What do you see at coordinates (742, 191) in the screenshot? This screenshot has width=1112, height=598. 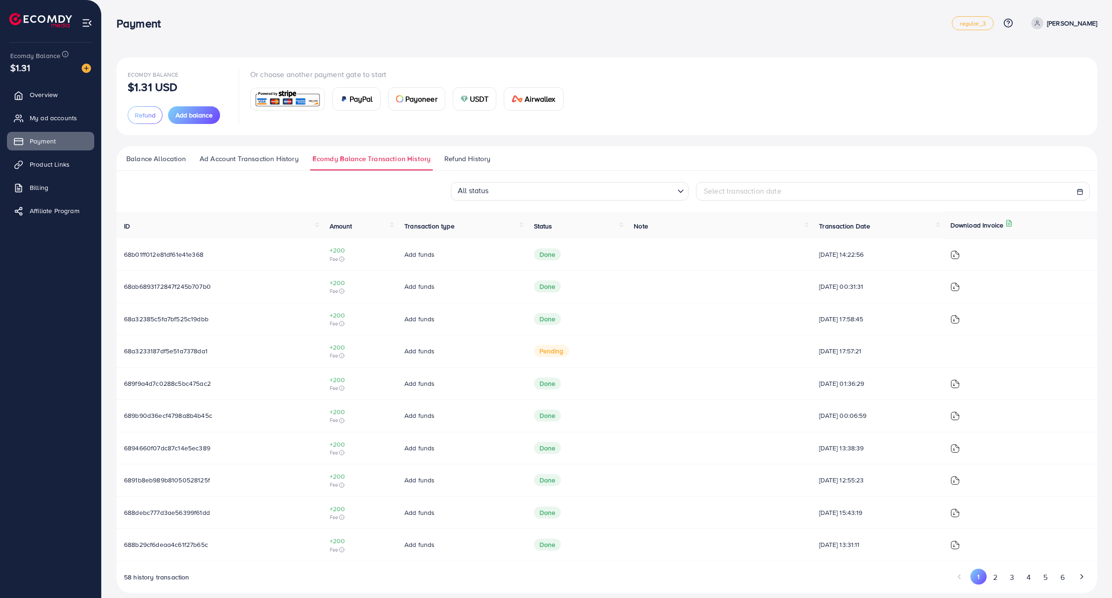 I see `span: Select transaction date` at bounding box center [742, 191].